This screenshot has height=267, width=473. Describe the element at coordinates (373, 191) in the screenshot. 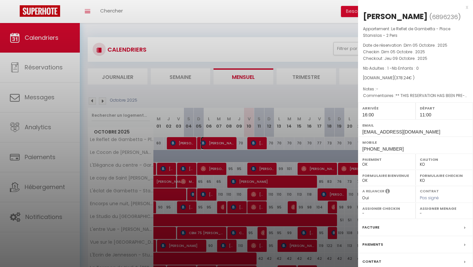

I see `label: A relancer` at that location.